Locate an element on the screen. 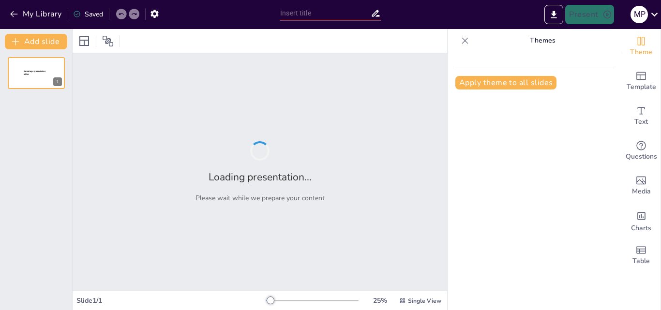 This screenshot has width=661, height=310. span: Template is located at coordinates (642, 87).